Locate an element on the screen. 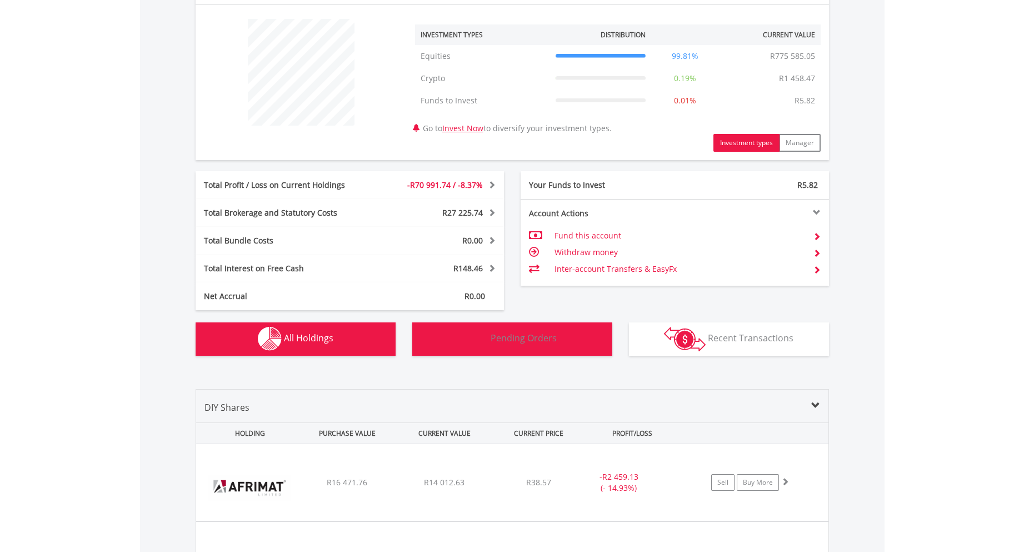 The height and width of the screenshot is (552, 1024). td: Equities is located at coordinates (482, 56).